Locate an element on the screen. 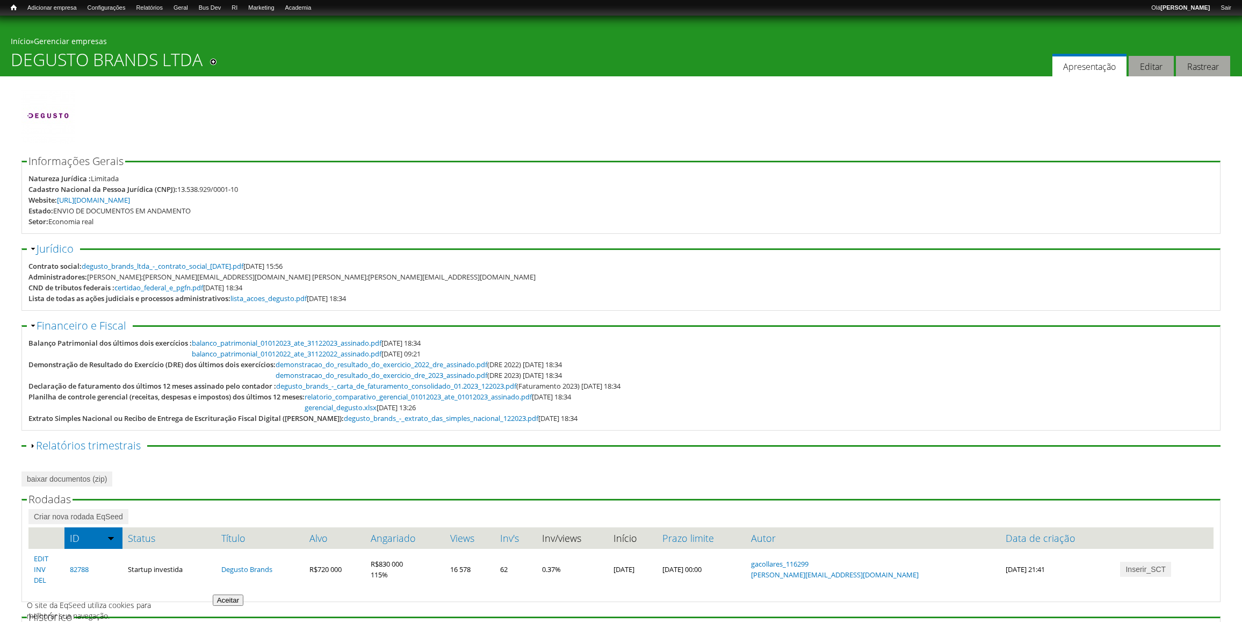 This screenshot has width=1242, height=622. a: Financeiro e Fiscal is located at coordinates (81, 325).